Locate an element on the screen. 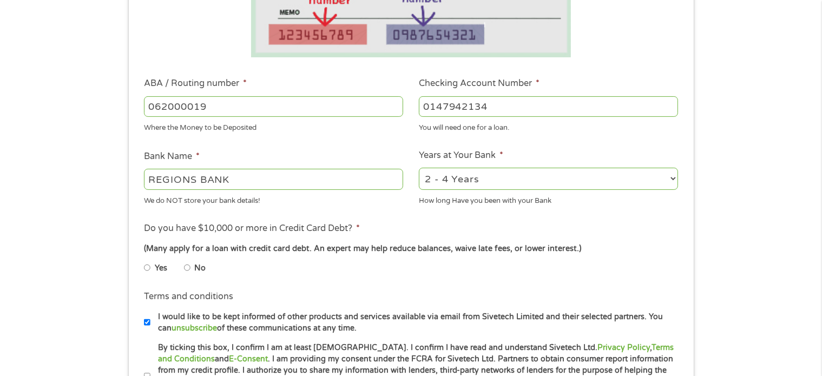  div: How long Have you been with your Bank is located at coordinates (548, 199).